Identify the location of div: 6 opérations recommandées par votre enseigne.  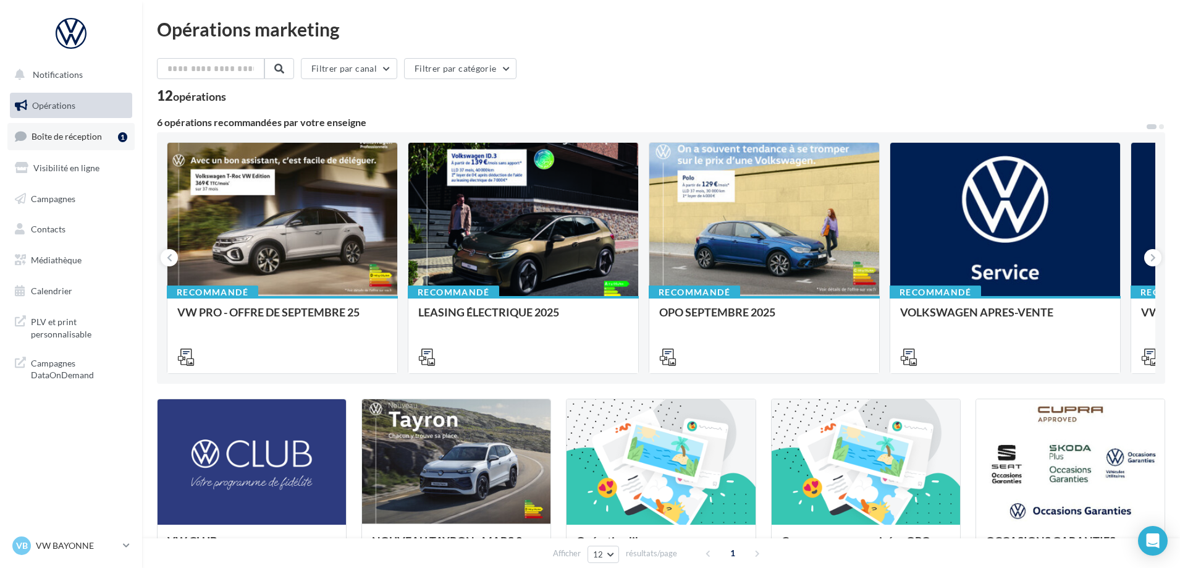
(651, 122).